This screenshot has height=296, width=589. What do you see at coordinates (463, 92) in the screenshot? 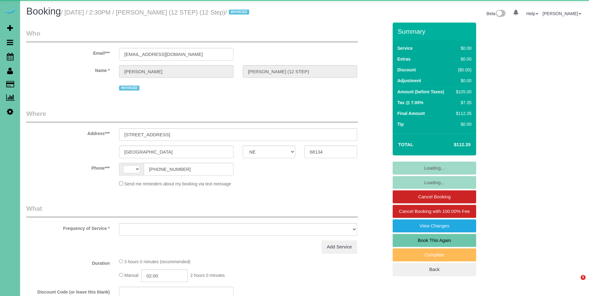
I see `div: $105.00` at bounding box center [463, 92].